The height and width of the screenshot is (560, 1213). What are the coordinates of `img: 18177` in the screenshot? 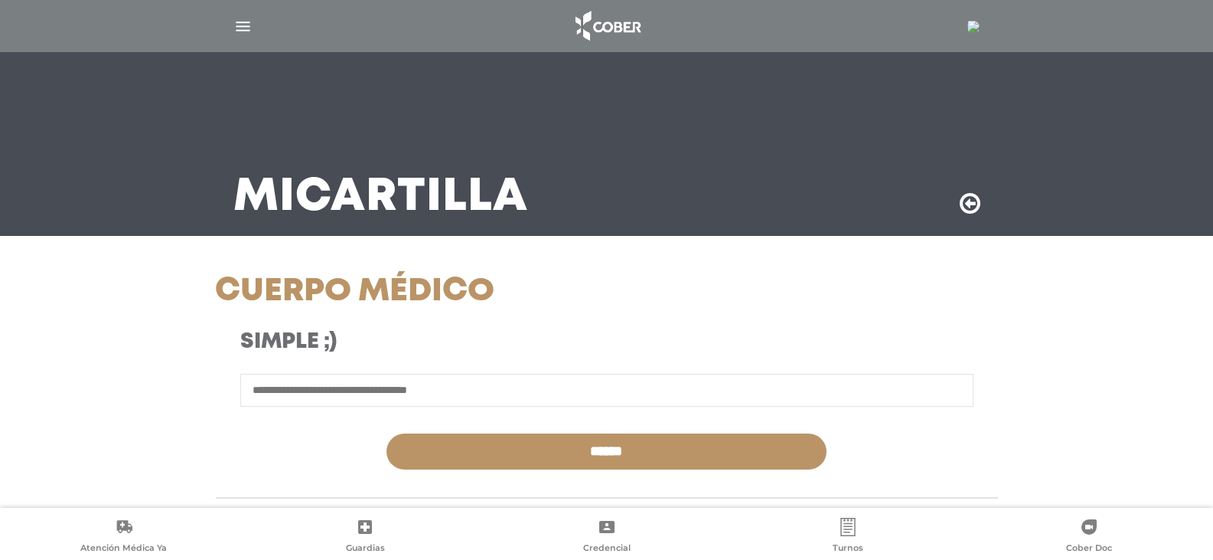 It's located at (974, 27).